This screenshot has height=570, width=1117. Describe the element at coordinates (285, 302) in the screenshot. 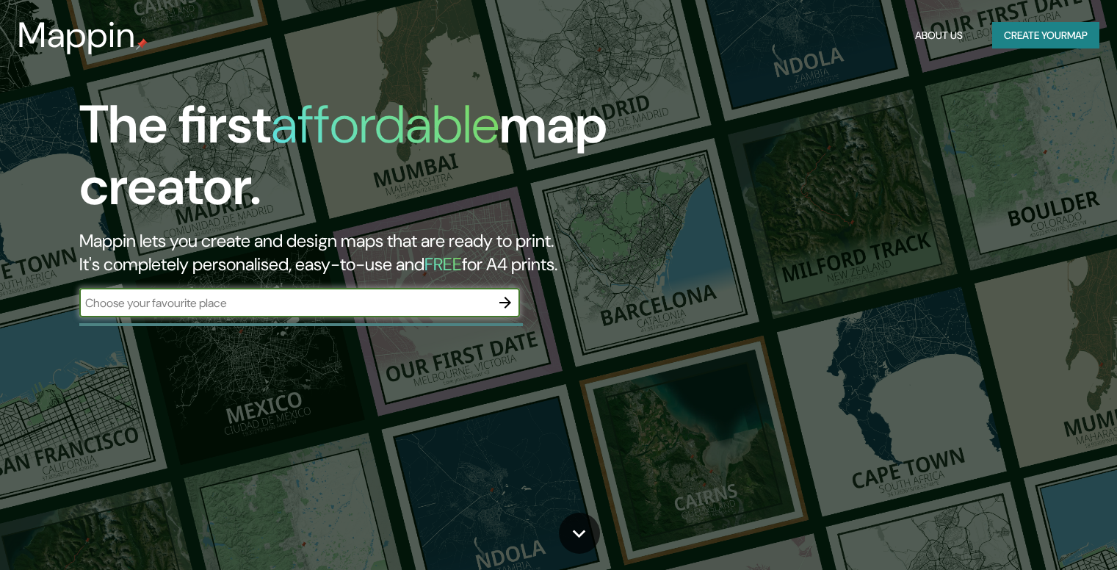

I see `input: Choose your favourite place` at that location.